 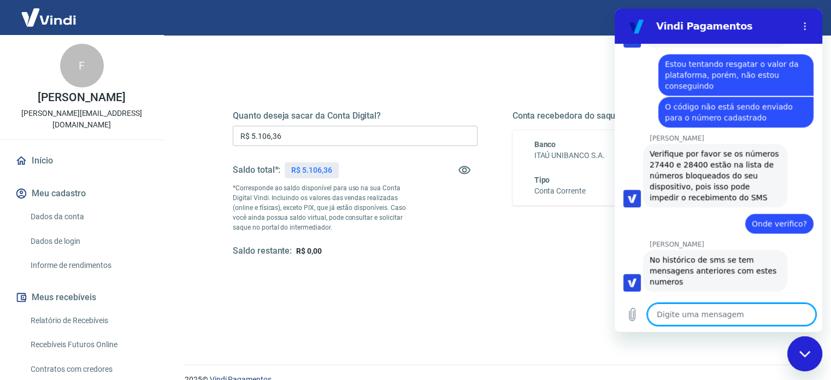 What do you see at coordinates (17, 305) in the screenshot?
I see `button: Carregar arquivo` at bounding box center [17, 305].